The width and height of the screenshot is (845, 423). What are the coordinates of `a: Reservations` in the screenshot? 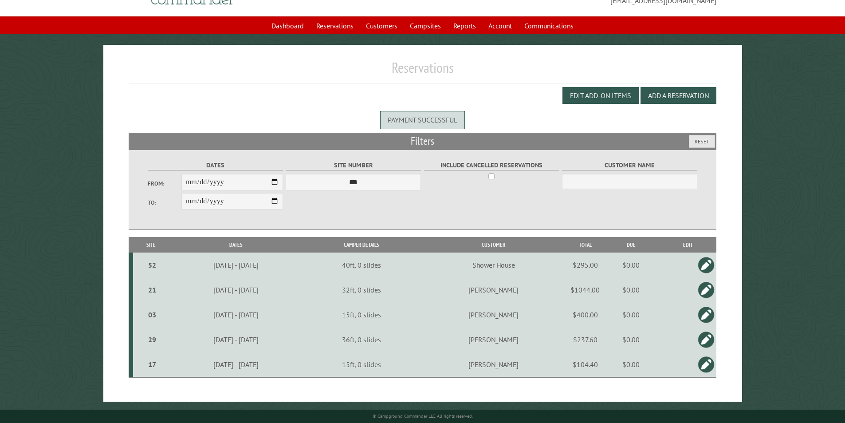 It's located at (335, 26).